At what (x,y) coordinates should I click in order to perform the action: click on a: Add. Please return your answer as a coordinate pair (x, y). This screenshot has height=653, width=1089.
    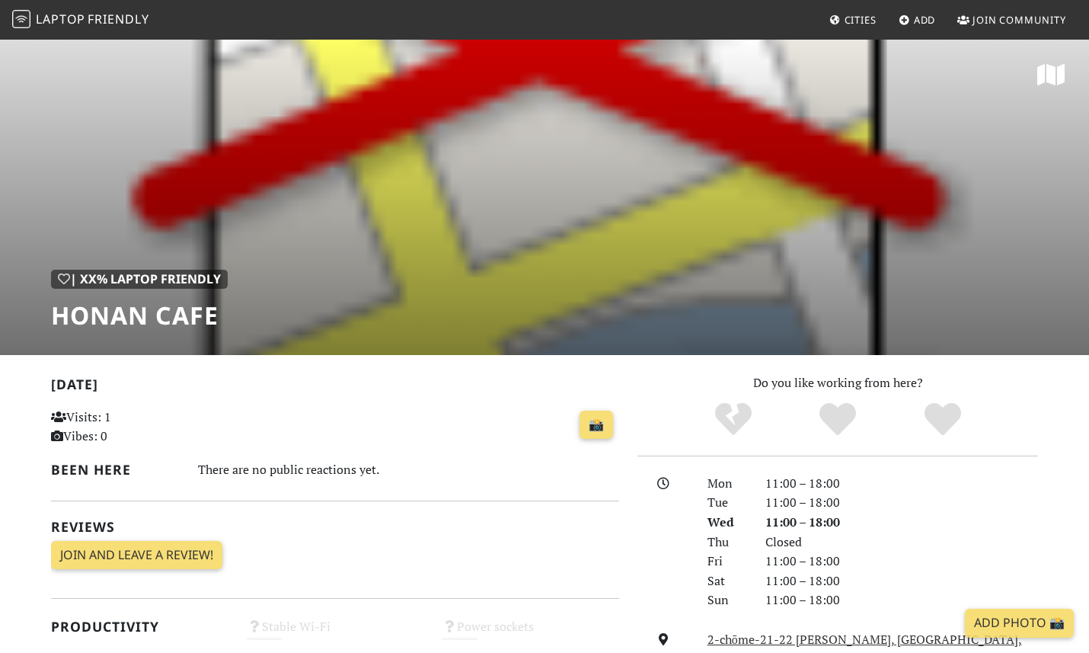
    Looking at the image, I should click on (917, 20).